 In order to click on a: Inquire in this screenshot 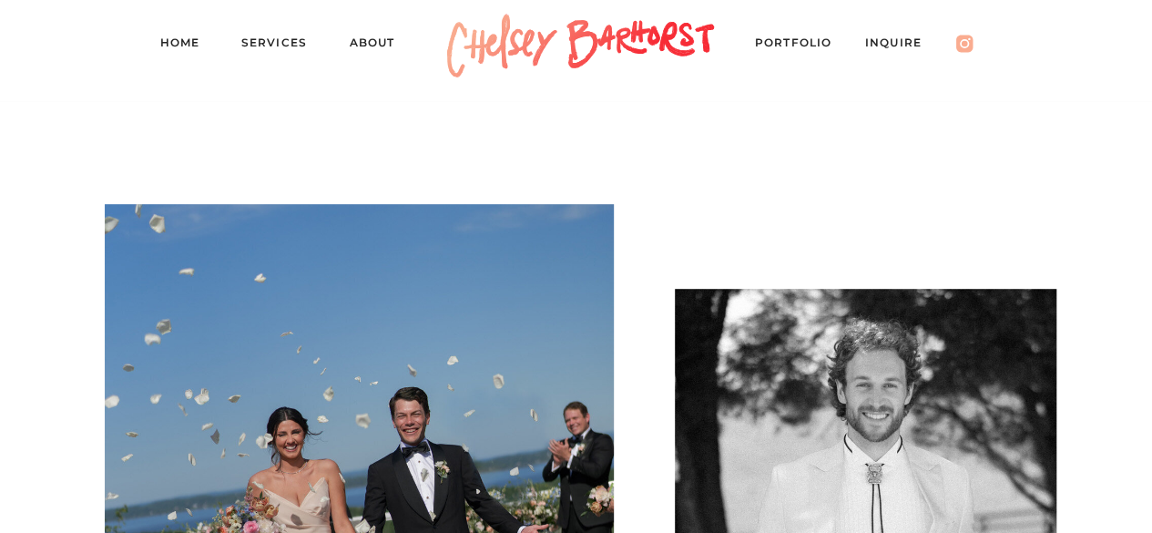, I will do `click(903, 46)`.